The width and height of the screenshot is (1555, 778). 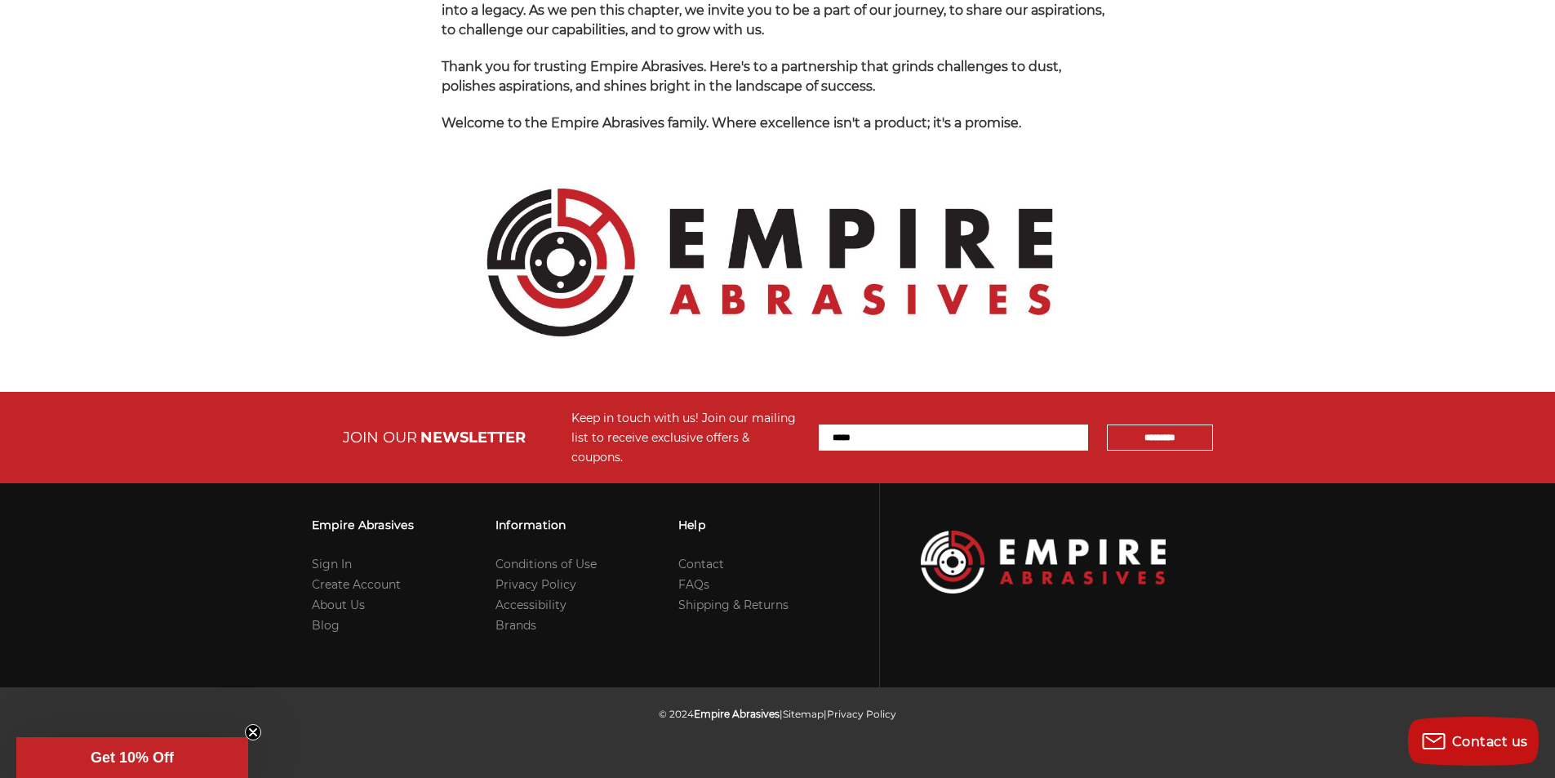 I want to click on span: Get 10% Off, so click(x=132, y=757).